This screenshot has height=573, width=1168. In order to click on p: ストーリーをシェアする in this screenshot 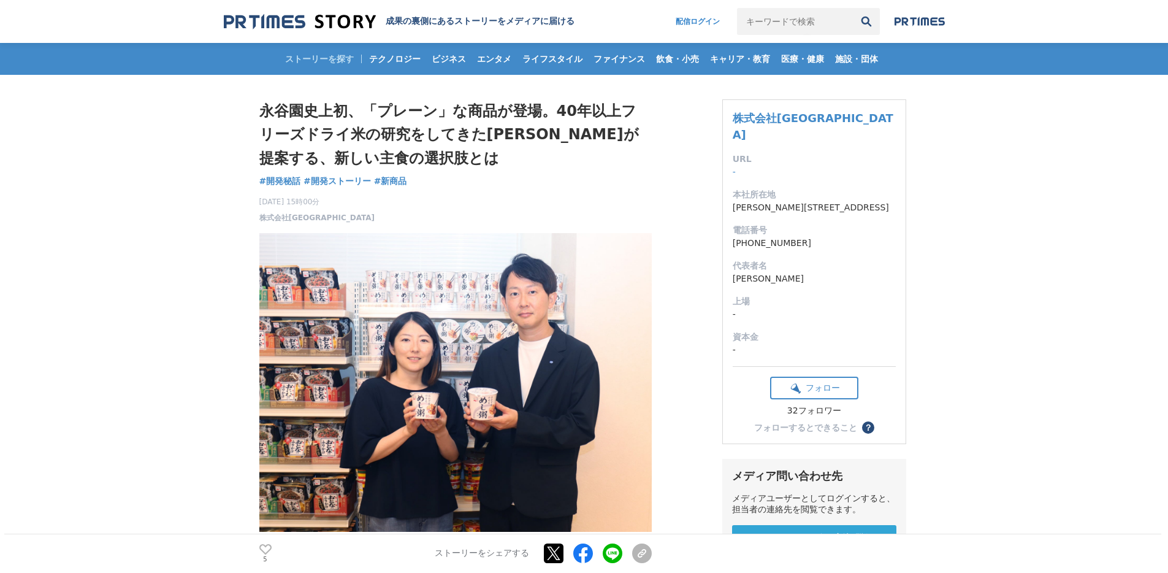, I will do `click(482, 554)`.